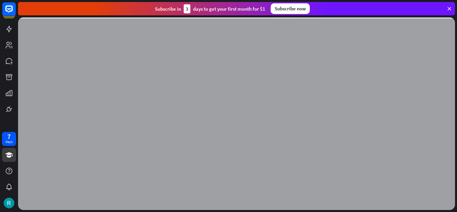 This screenshot has width=457, height=212. Describe the element at coordinates (187, 9) in the screenshot. I see `div: 3` at that location.